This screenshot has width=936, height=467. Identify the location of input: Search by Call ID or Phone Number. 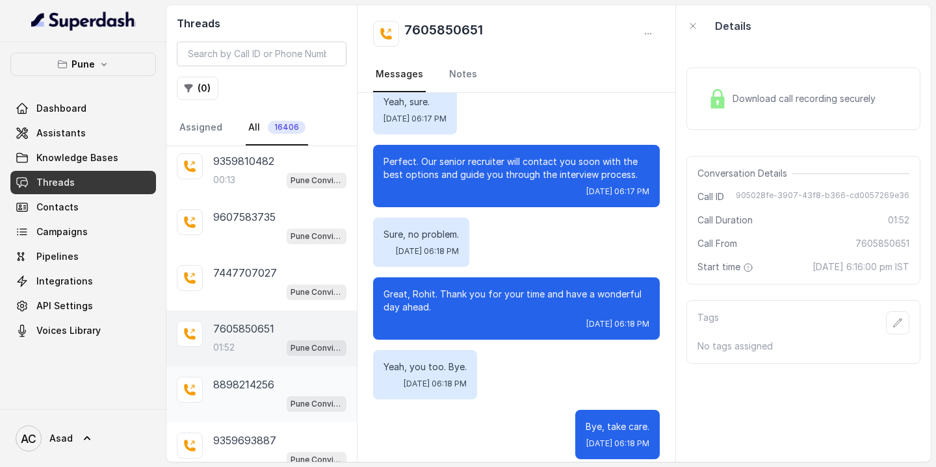
(261, 54).